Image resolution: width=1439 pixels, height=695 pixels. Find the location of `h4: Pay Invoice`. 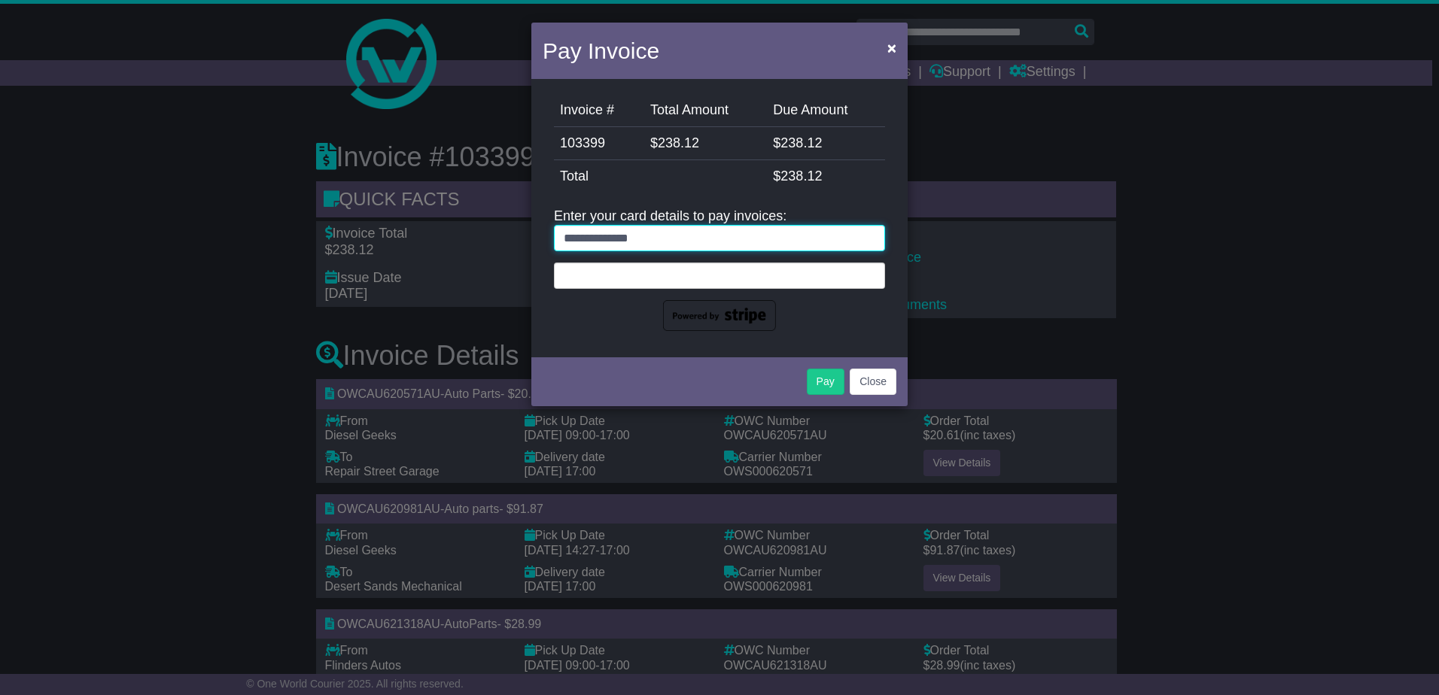

h4: Pay Invoice is located at coordinates (600, 50).